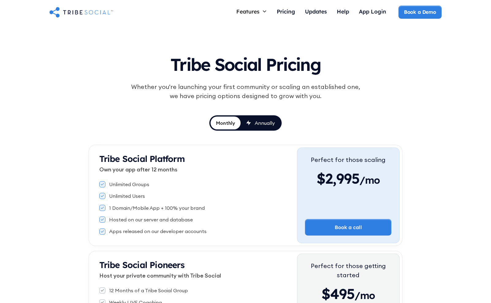  What do you see at coordinates (127, 196) in the screenshot?
I see `div: Unlimited Users` at bounding box center [127, 196].